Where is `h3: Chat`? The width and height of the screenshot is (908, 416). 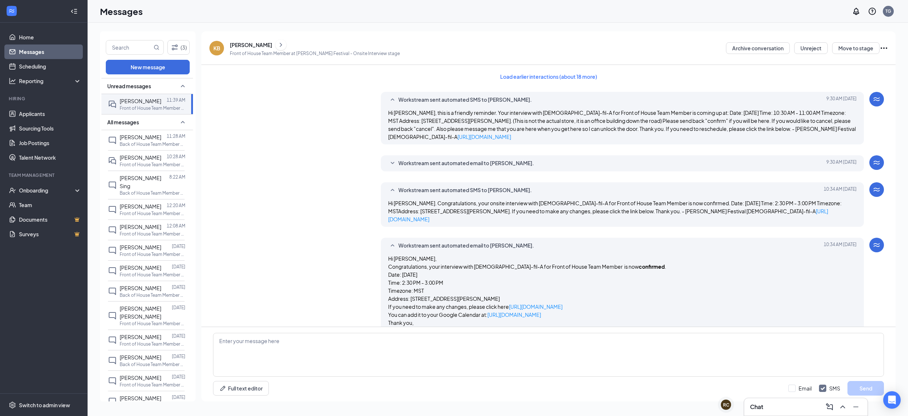 h3: Chat is located at coordinates (757, 407).